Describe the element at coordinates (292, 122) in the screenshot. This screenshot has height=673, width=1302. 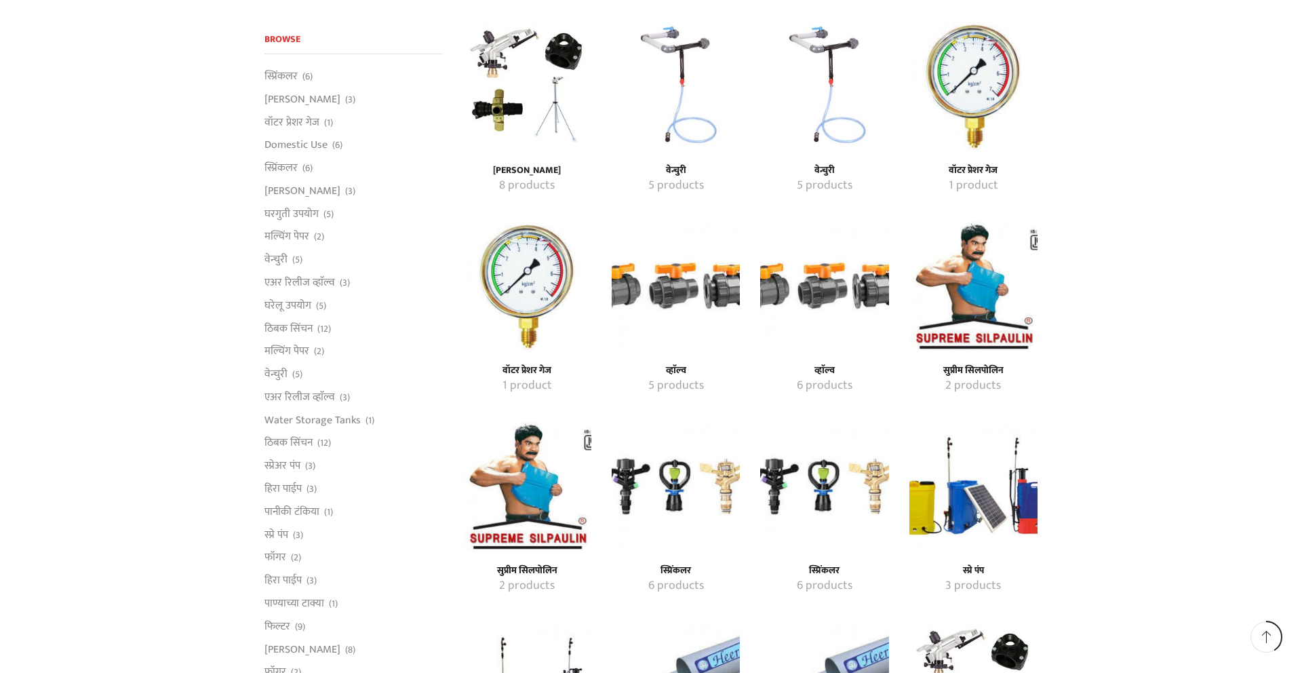
I see `a: वॉटर प्रेशर गेज` at that location.